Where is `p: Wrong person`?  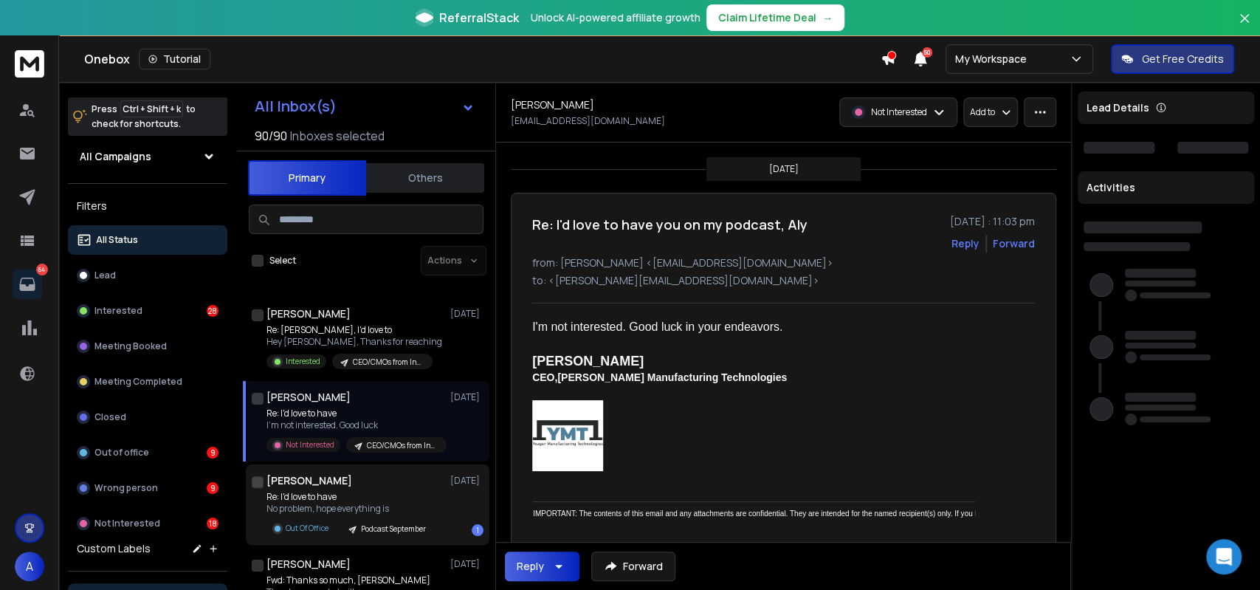
p: Wrong person is located at coordinates (126, 488).